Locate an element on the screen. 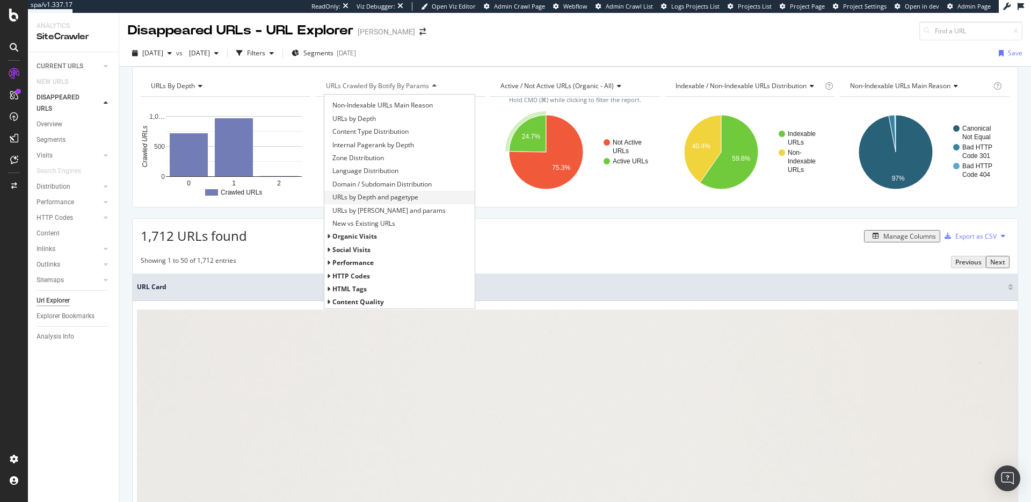 The width and height of the screenshot is (1031, 502). span: URLs Crawled By Botify By params is located at coordinates (378, 85).